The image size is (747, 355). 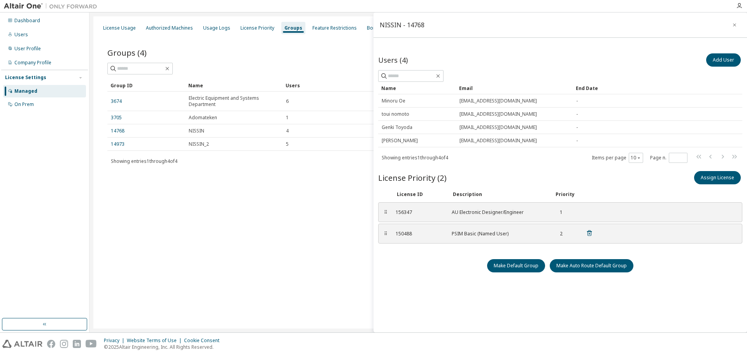 What do you see at coordinates (217, 28) in the screenshot?
I see `div: Usage Logs` at bounding box center [217, 28].